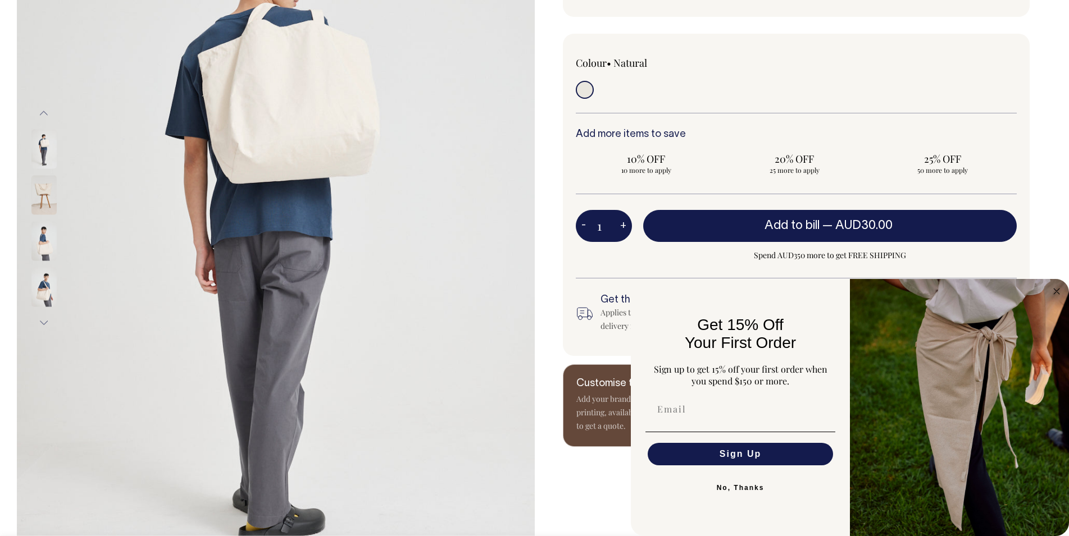 Image resolution: width=1069 pixels, height=536 pixels. I want to click on span: 25 more to apply, so click(794, 170).